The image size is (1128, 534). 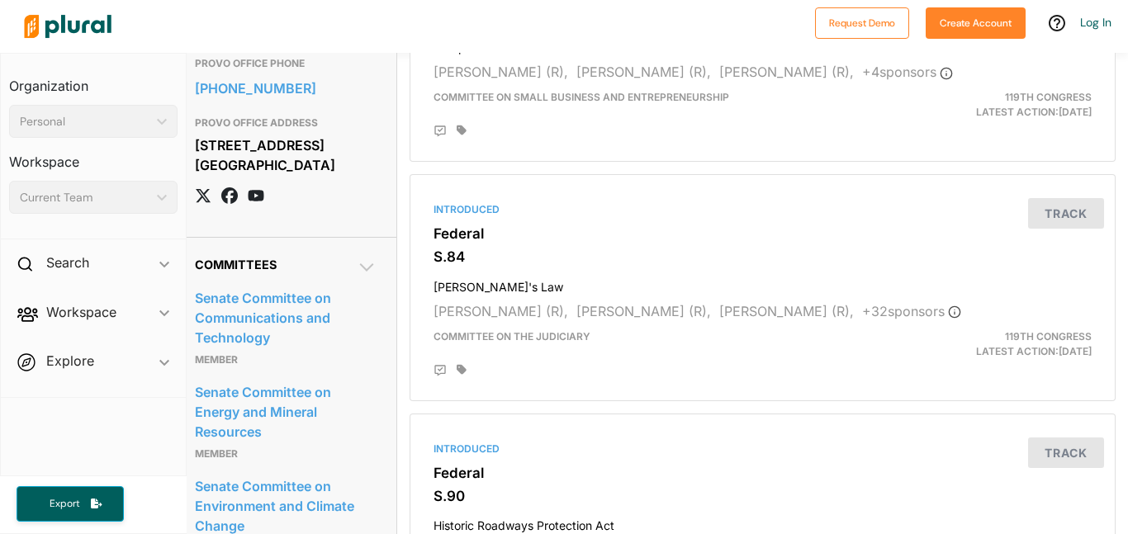 What do you see at coordinates (862, 23) in the screenshot?
I see `button: Request Demo` at bounding box center [862, 23].